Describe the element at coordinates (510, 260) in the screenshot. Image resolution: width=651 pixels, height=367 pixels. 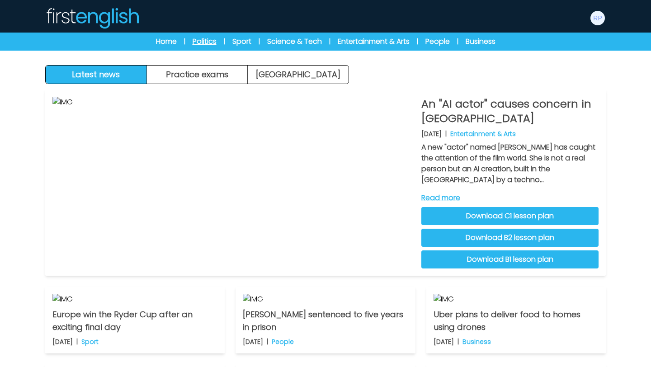
I see `a: Download B1 lesson plan` at that location.